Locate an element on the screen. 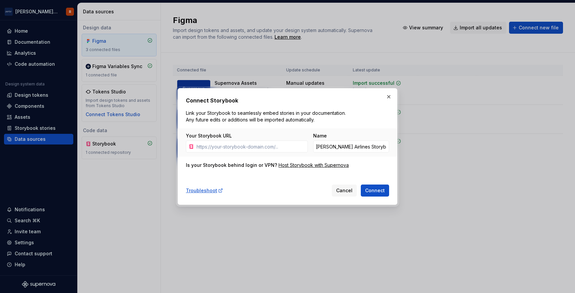 The height and width of the screenshot is (293, 575). label: Your Storybook URL is located at coordinates (209, 136).